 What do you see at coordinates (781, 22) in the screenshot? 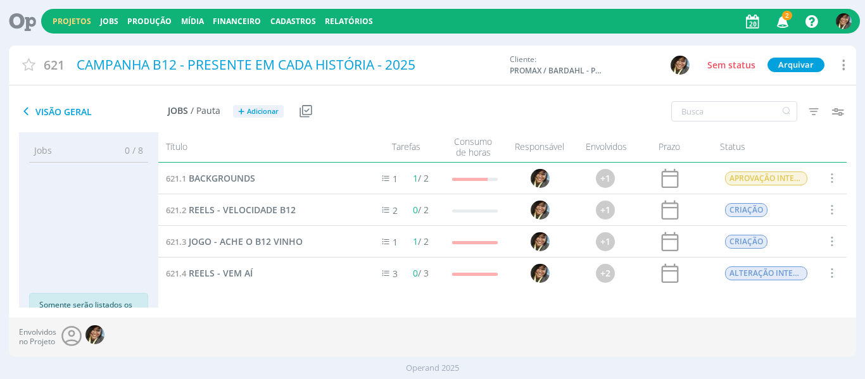
I see `button: 2` at bounding box center [781, 22].